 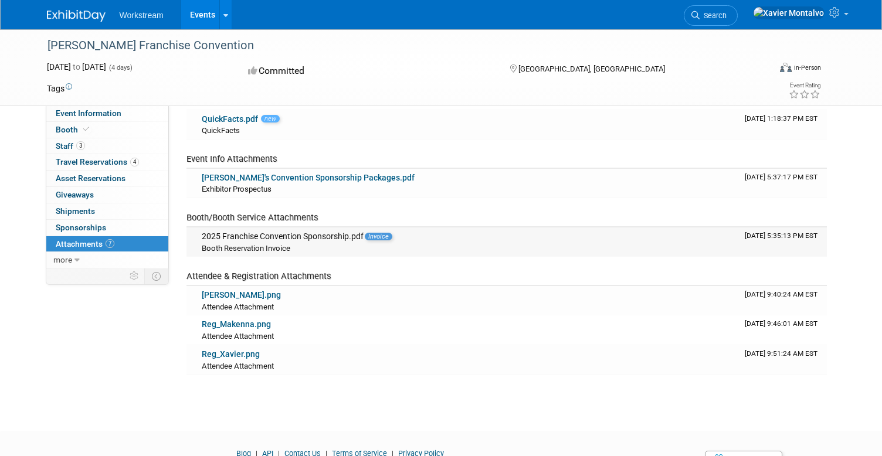 I want to click on span: Attachments, so click(x=85, y=244).